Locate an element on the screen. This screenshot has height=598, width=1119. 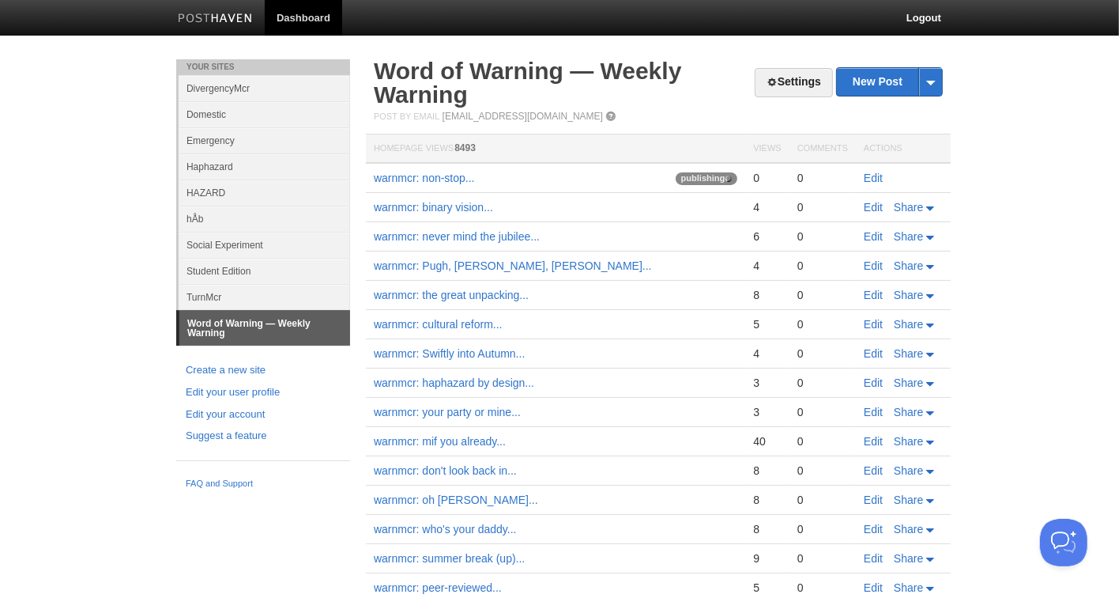
a: warnmcr: summer break (up)... is located at coordinates (449, 558).